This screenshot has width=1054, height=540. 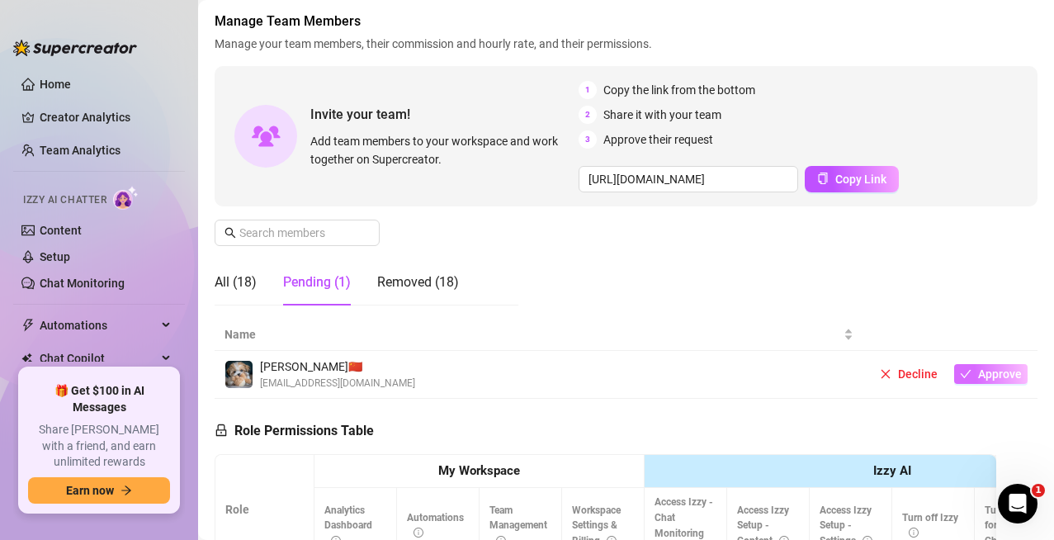 What do you see at coordinates (90, 490) in the screenshot?
I see `span: Earn now` at bounding box center [90, 490].